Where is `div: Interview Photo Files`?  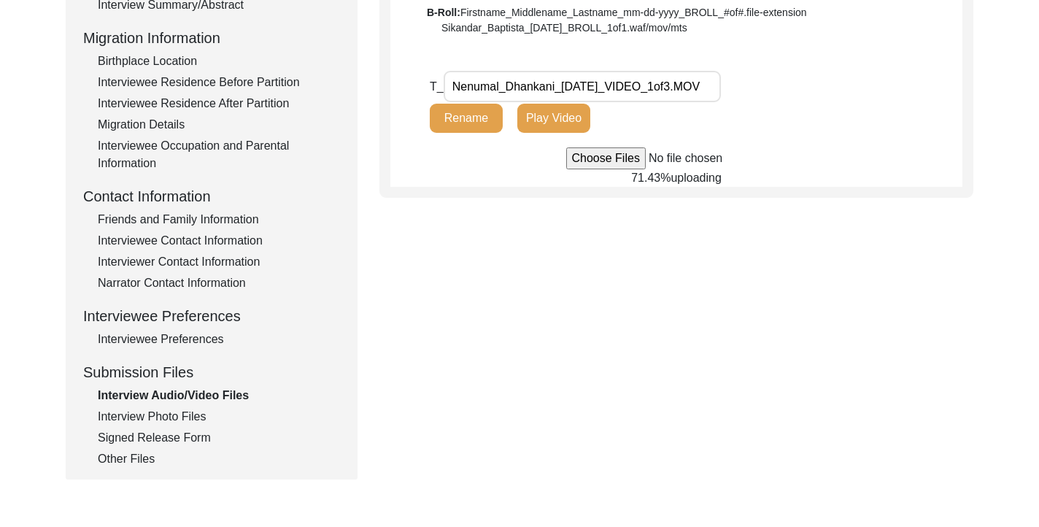
div: Interview Photo Files is located at coordinates (219, 417).